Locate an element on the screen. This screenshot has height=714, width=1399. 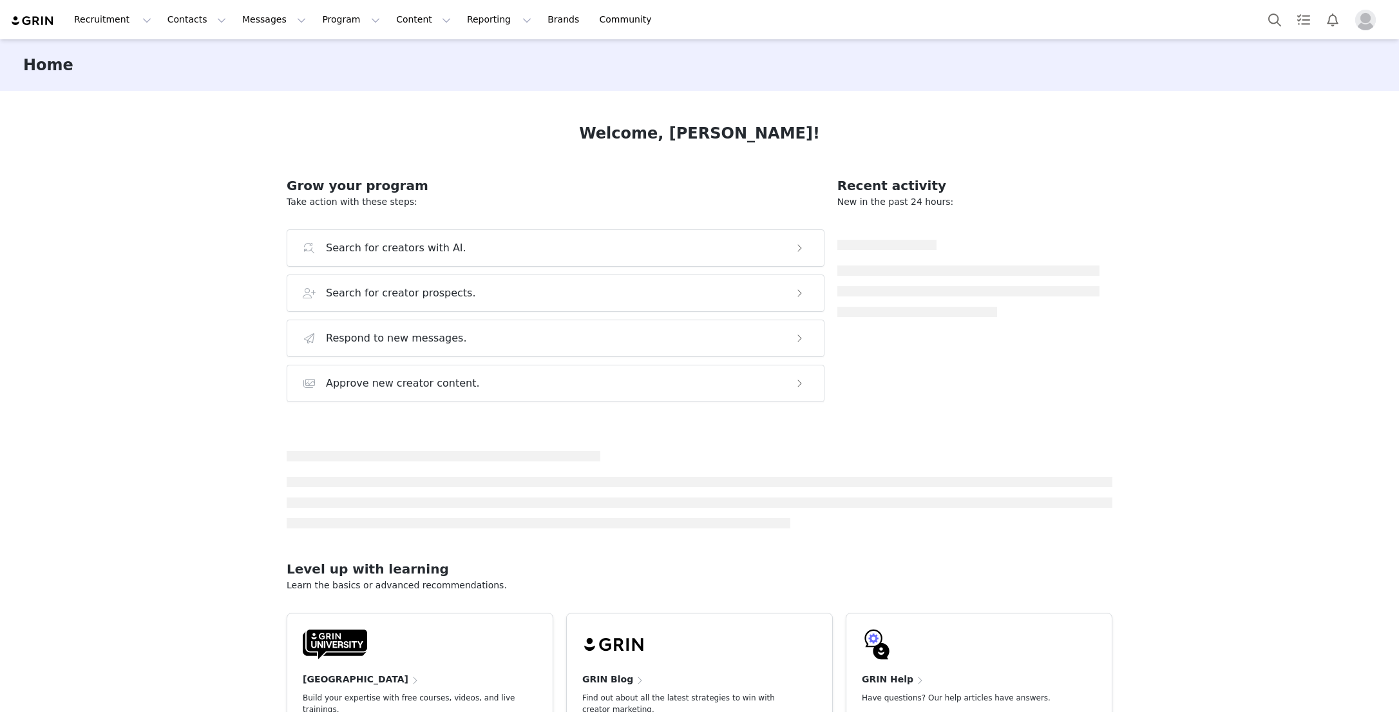
button: Program is located at coordinates (351, 19).